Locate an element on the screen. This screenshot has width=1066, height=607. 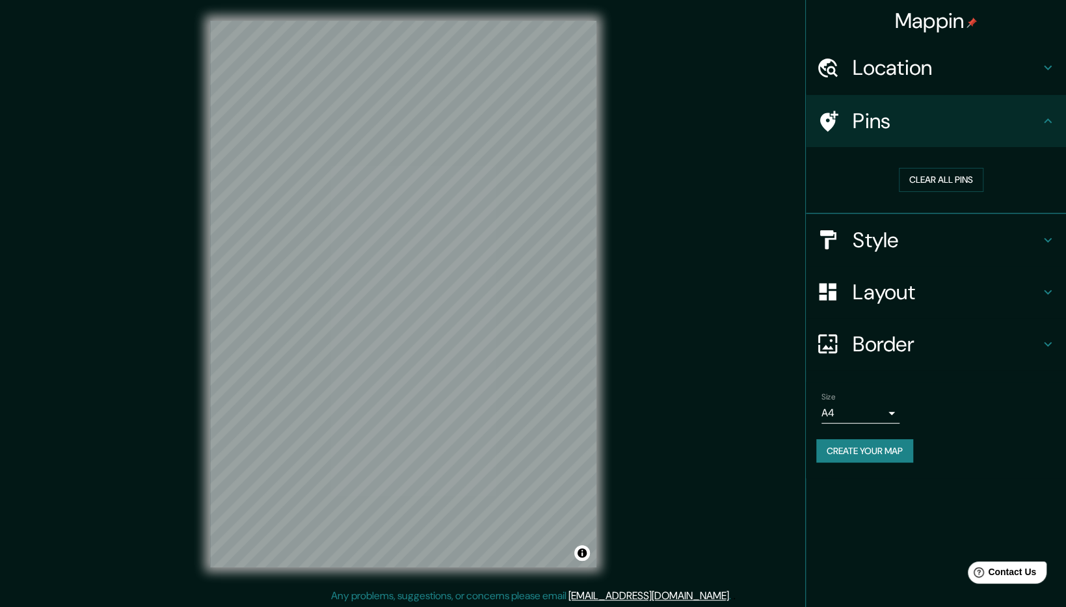
p: Any problems, suggestions, or concerns please email . is located at coordinates (531, 596).